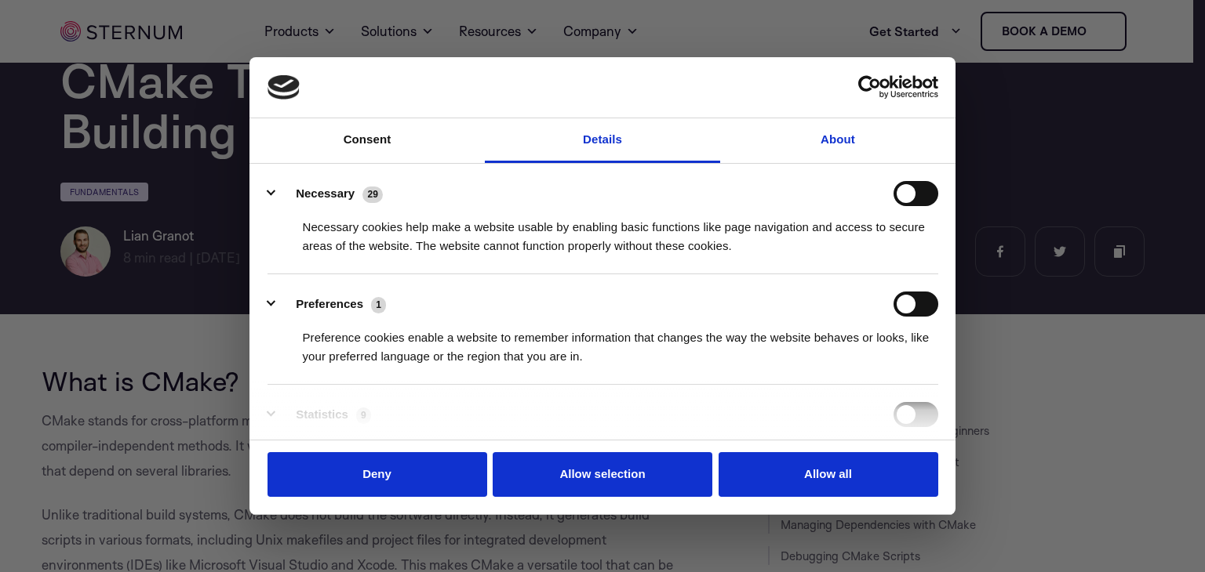  Describe the element at coordinates (322, 414) in the screenshot. I see `label: Statistics` at that location.